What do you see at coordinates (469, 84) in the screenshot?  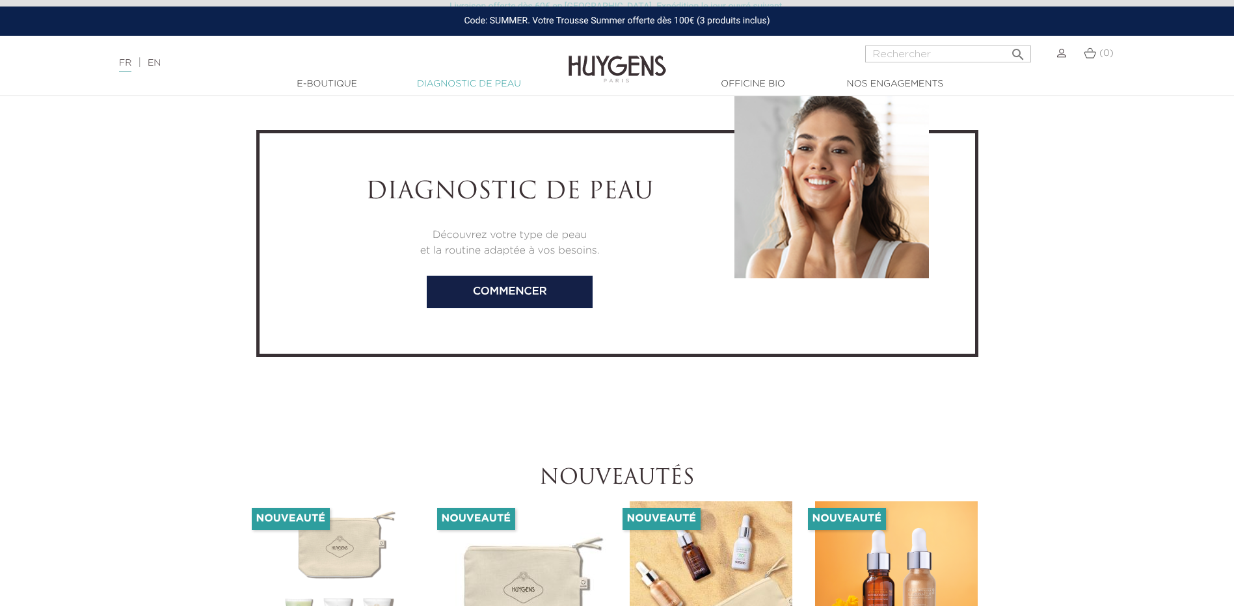 I see `a: Diagnostic de peau` at bounding box center [469, 84].